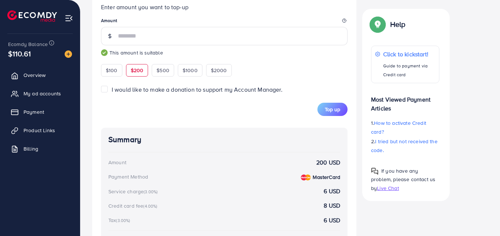  Describe the element at coordinates (128, 176) in the screenshot. I see `div: Payment Method` at that location.